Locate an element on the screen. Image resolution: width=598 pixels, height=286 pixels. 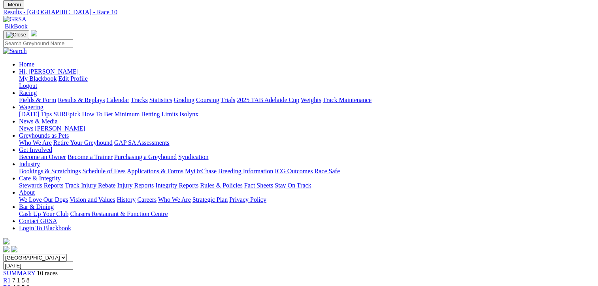
a: Home is located at coordinates (26, 64).